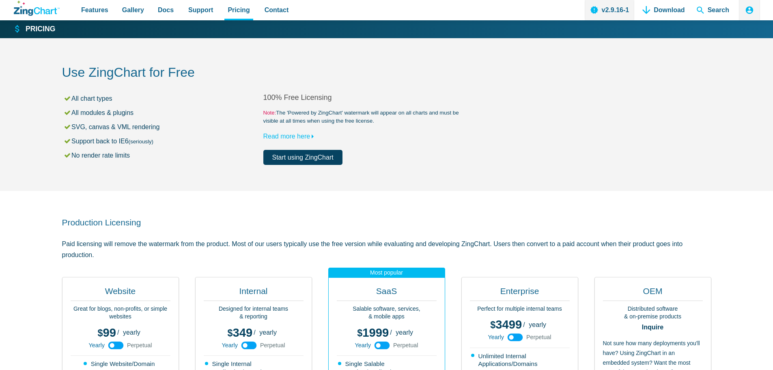  What do you see at coordinates (133, 10) in the screenshot?
I see `span: Gallery` at bounding box center [133, 10].